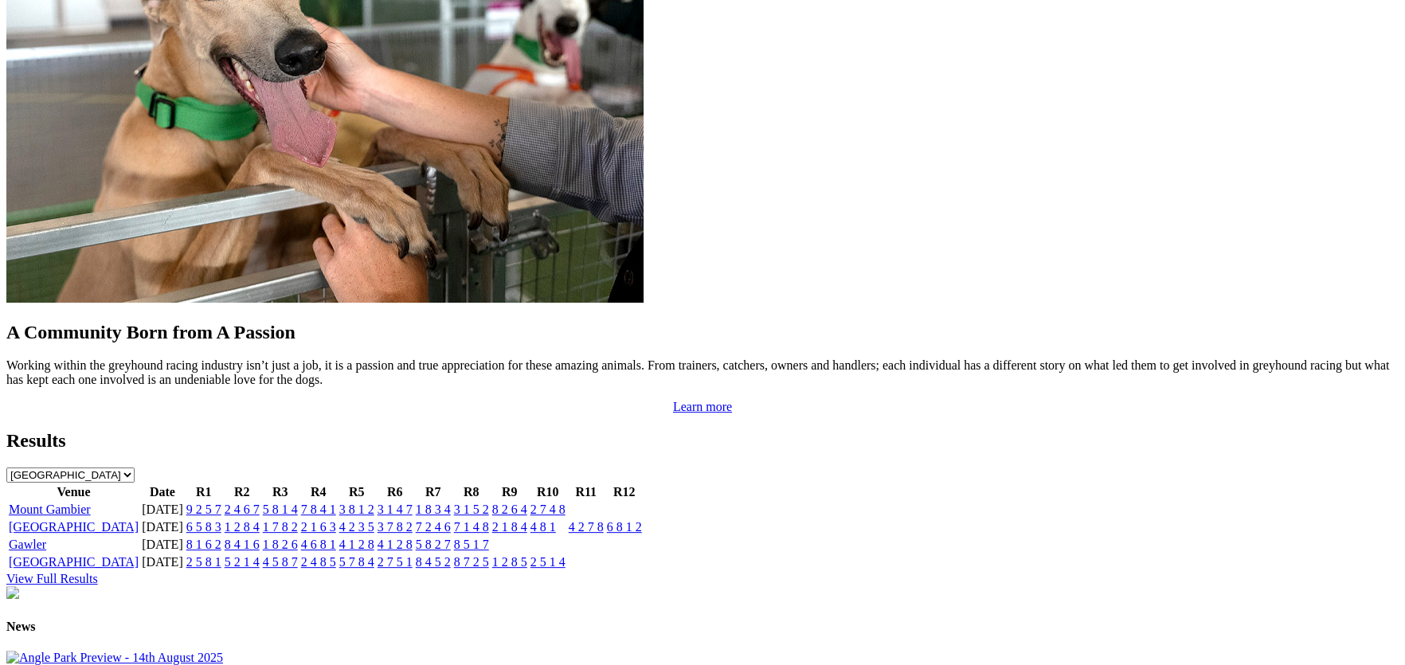 The height and width of the screenshot is (665, 1405). Describe the element at coordinates (510, 492) in the screenshot. I see `th: R9` at that location.